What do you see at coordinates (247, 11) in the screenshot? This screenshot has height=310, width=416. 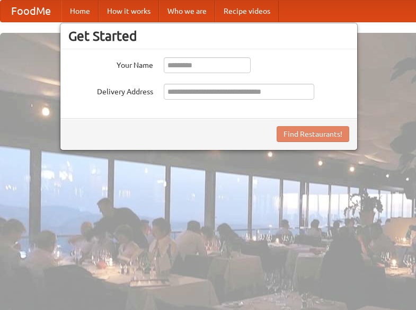 I see `a: Recipe videos` at bounding box center [247, 11].